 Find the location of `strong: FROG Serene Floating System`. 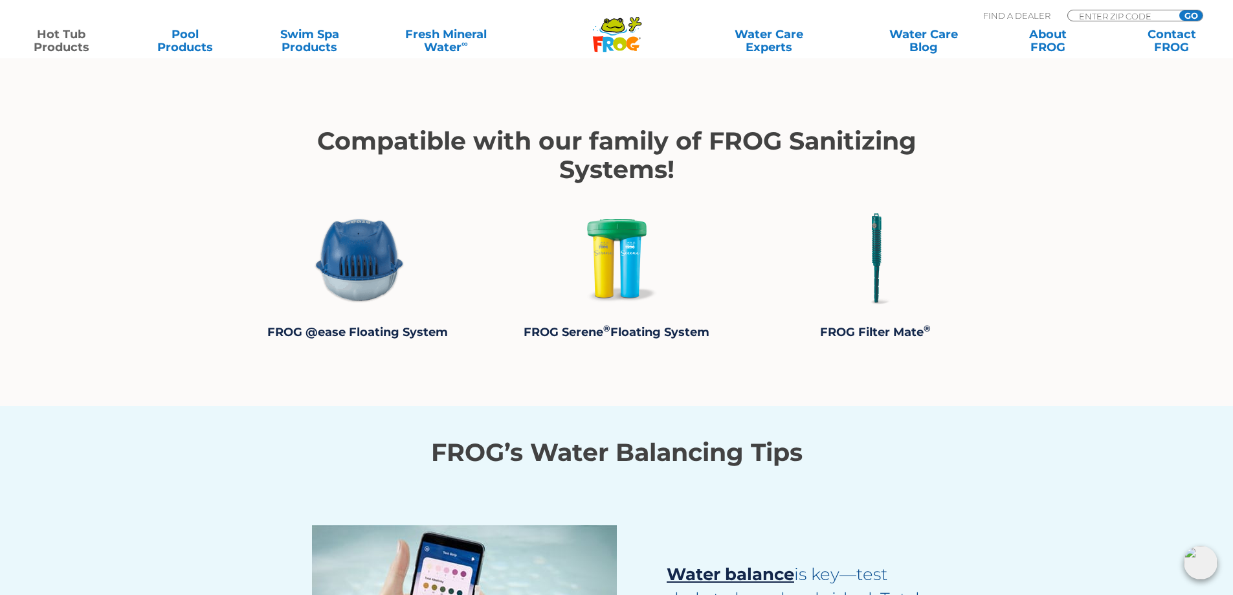

strong: FROG Serene Floating System is located at coordinates (616, 332).